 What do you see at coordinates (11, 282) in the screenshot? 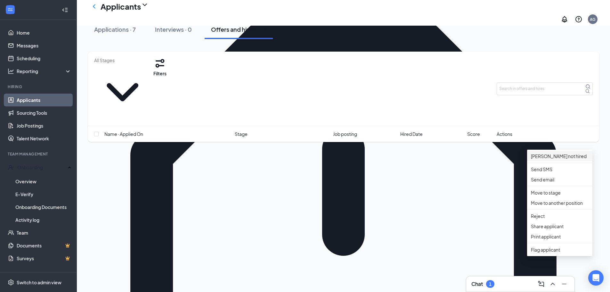
I see `svg: Settings` at bounding box center [11, 282].